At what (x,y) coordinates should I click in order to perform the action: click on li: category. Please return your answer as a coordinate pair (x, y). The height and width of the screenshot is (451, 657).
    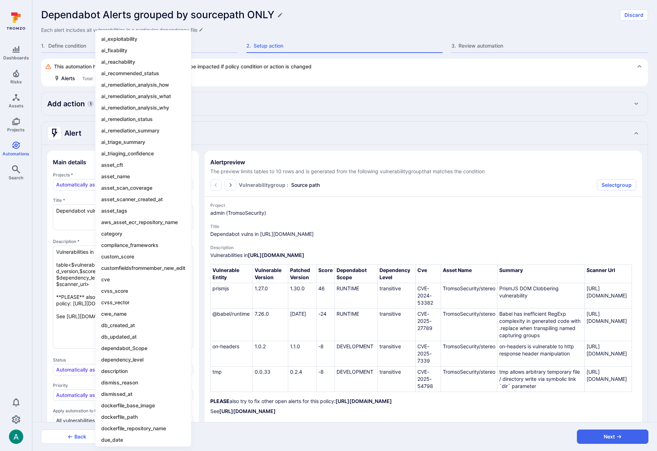
    Looking at the image, I should click on (143, 233).